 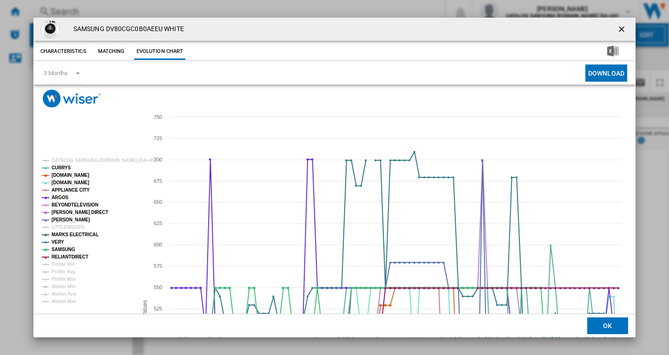 I want to click on tspan: Market Max, so click(x=64, y=302).